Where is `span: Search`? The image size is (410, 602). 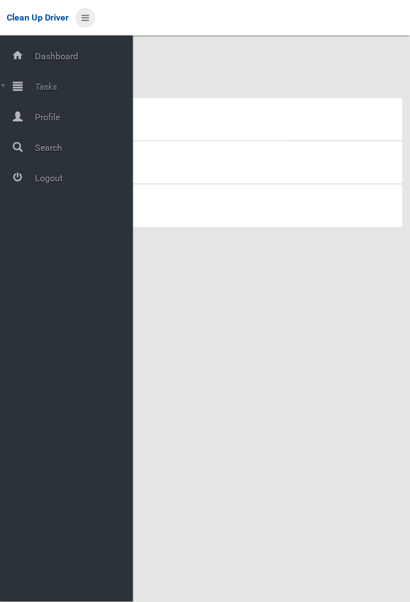
span: Search is located at coordinates (82, 148).